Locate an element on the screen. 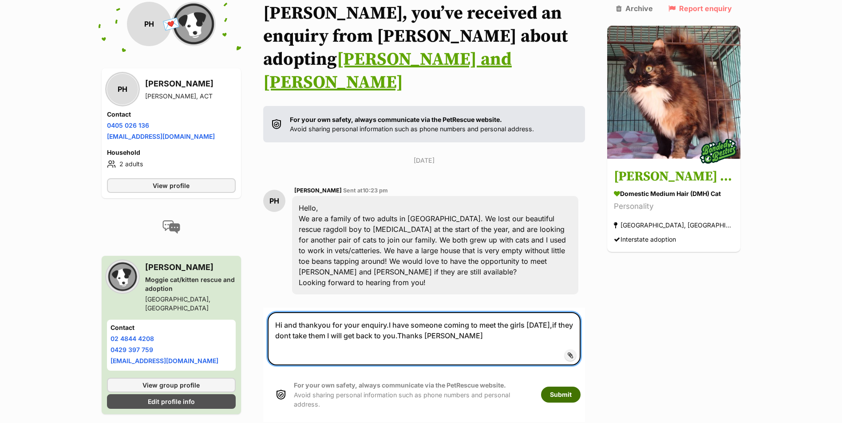 The height and width of the screenshot is (423, 842). button: Submit is located at coordinates (560, 395).